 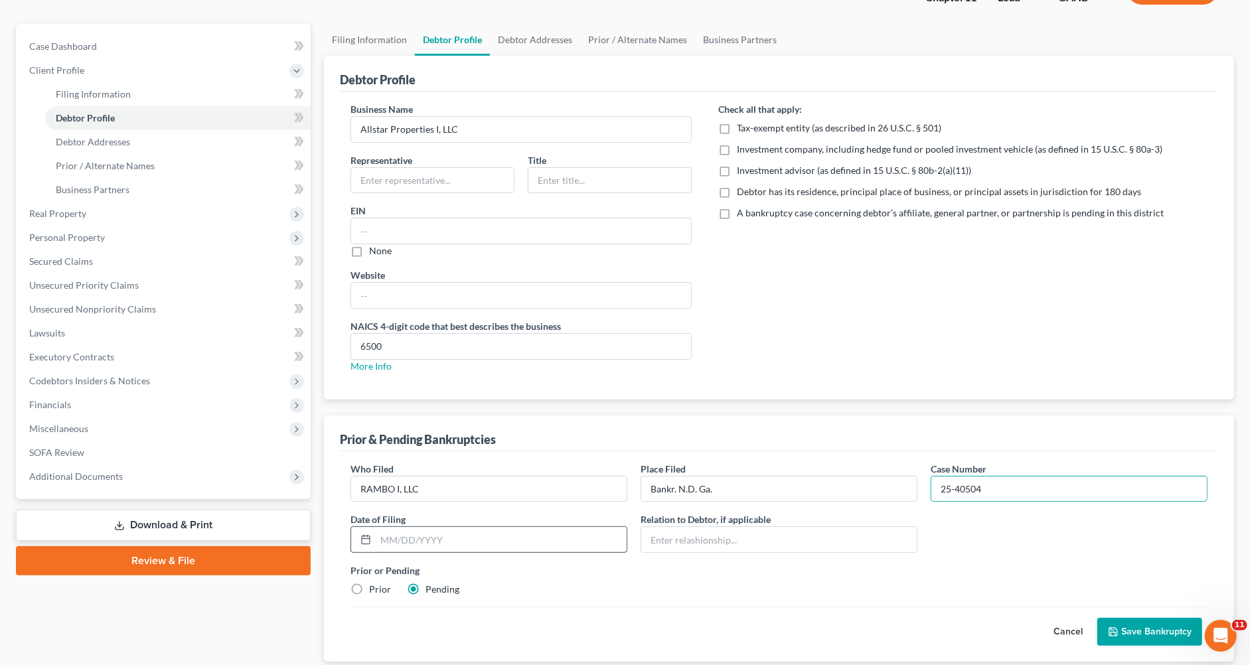 What do you see at coordinates (432, 181) in the screenshot?
I see `input: Enter representative...` at bounding box center [432, 181].